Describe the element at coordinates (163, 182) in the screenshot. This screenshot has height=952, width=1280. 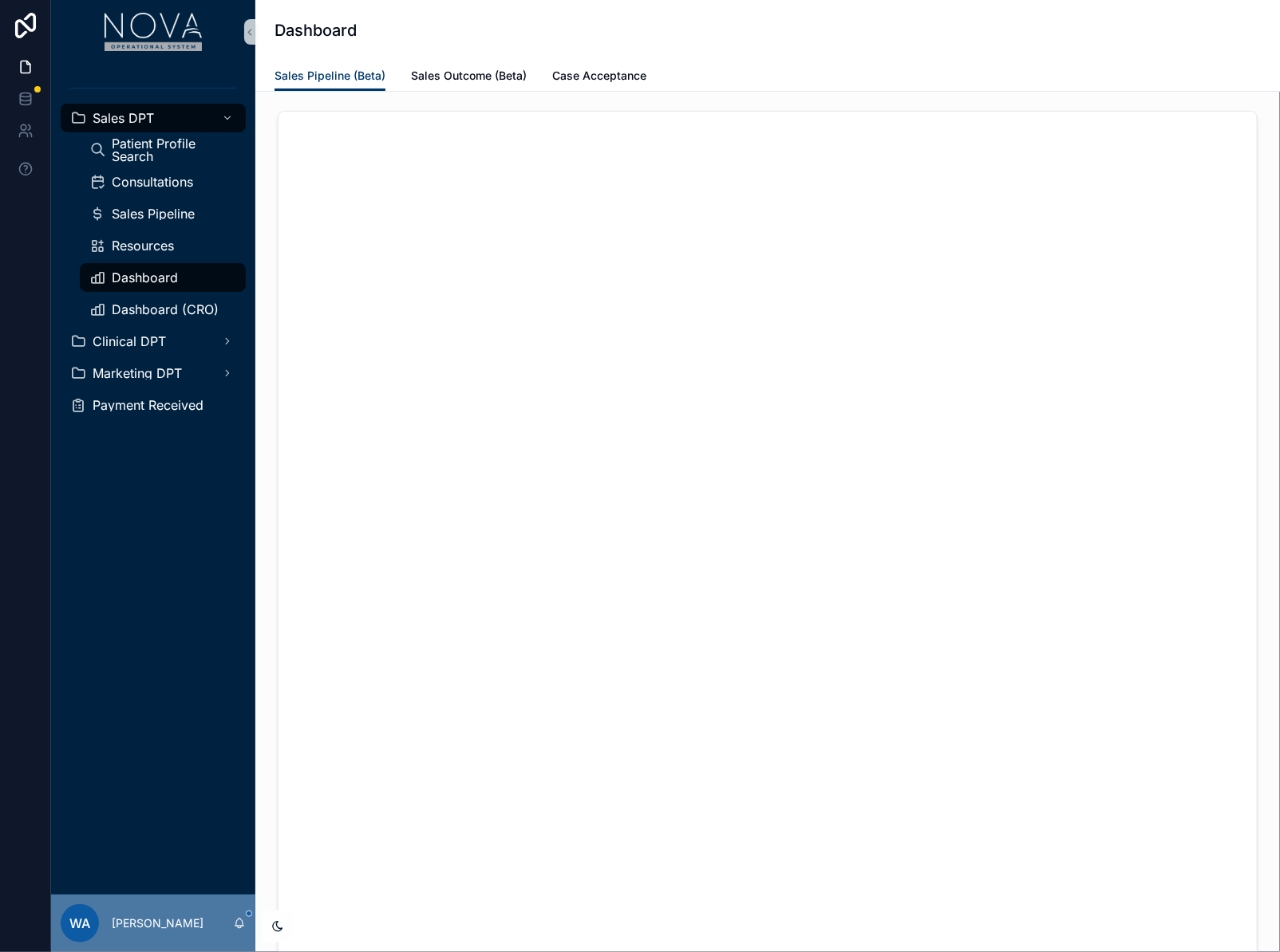
I see `a: Consultations` at that location.